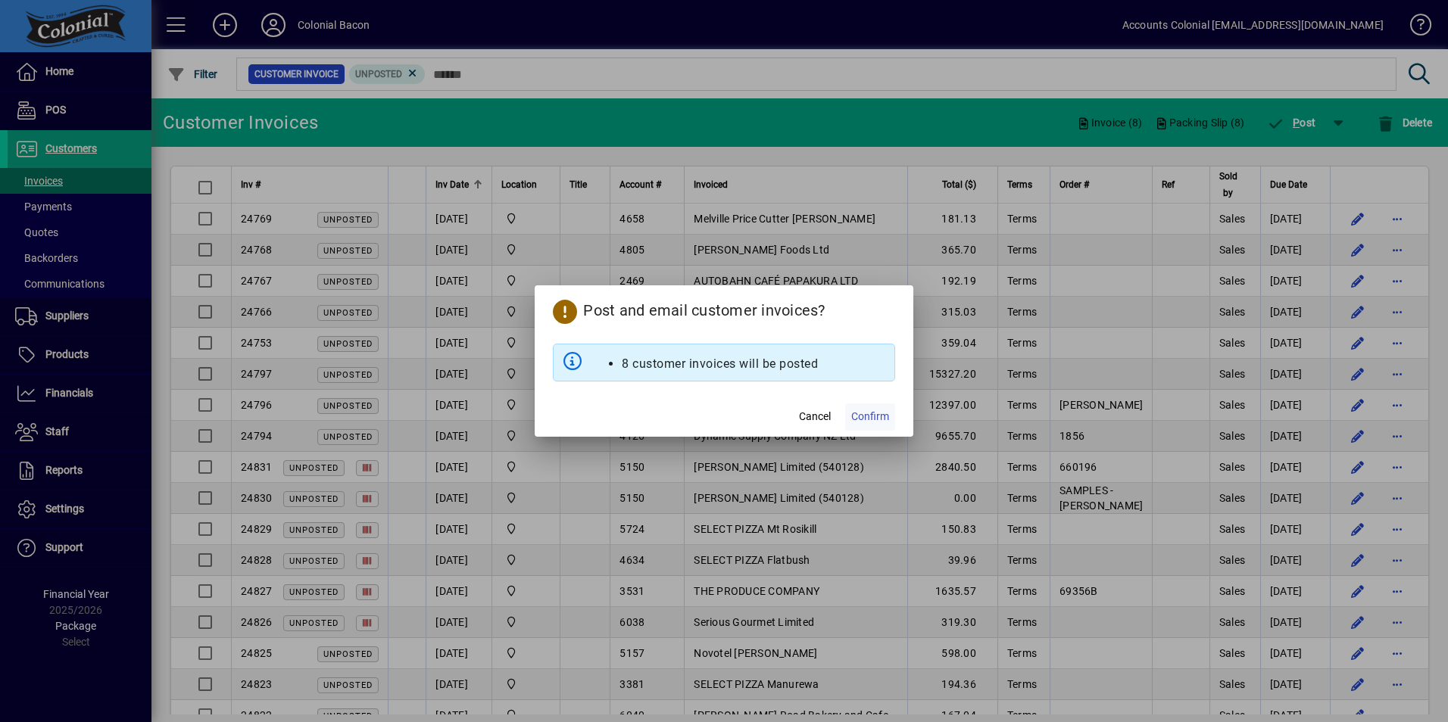 The width and height of the screenshot is (1448, 722). I want to click on li: 8 customer invoices will be posted, so click(719, 364).